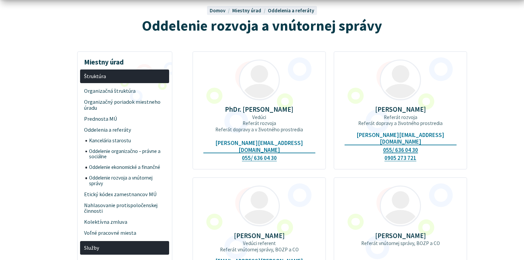 The image size is (524, 260). Describe the element at coordinates (125, 91) in the screenshot. I see `span: Organizačná štruktúra` at that location.